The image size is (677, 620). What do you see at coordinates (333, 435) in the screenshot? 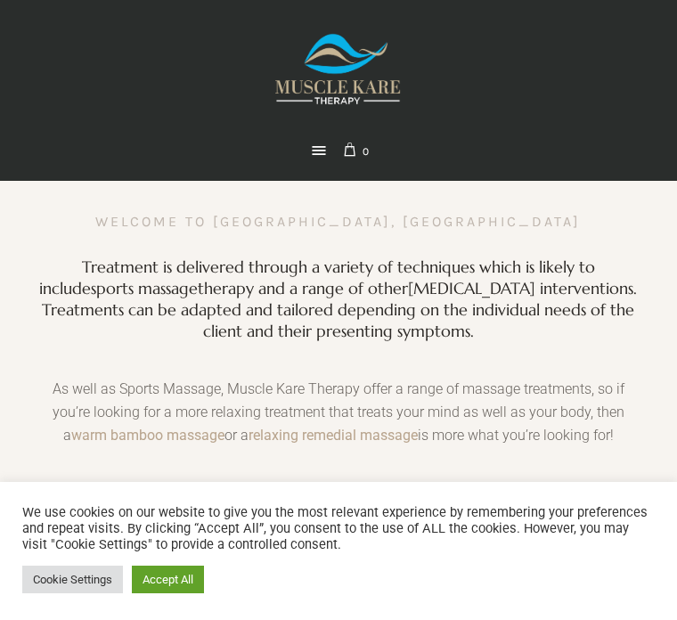
I see `a: relaxing remedial massage` at bounding box center [333, 435].